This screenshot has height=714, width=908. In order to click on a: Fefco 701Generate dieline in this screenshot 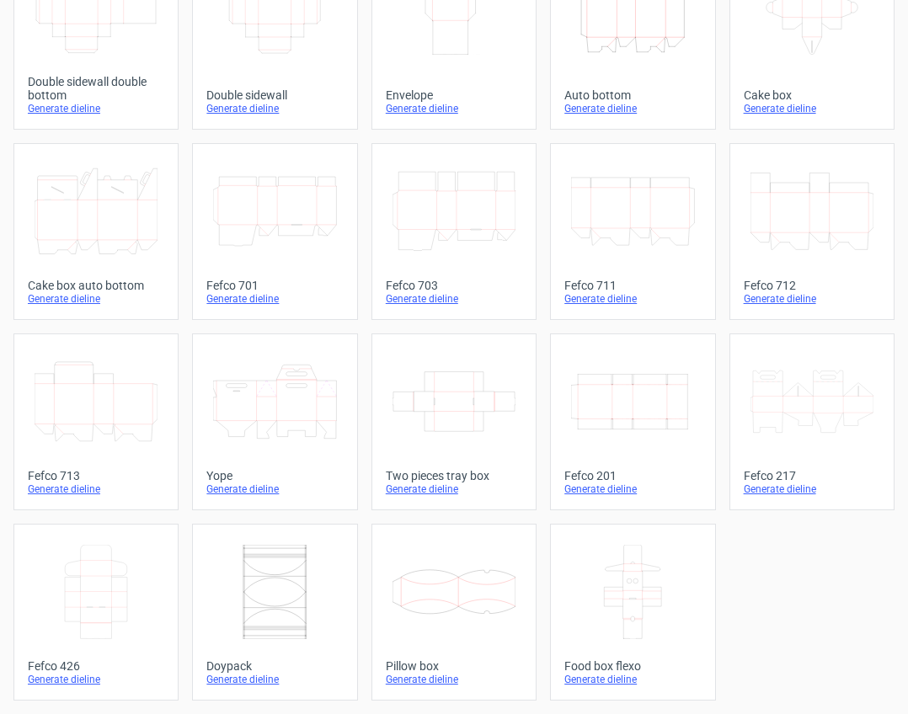, I will do `click(275, 232)`.